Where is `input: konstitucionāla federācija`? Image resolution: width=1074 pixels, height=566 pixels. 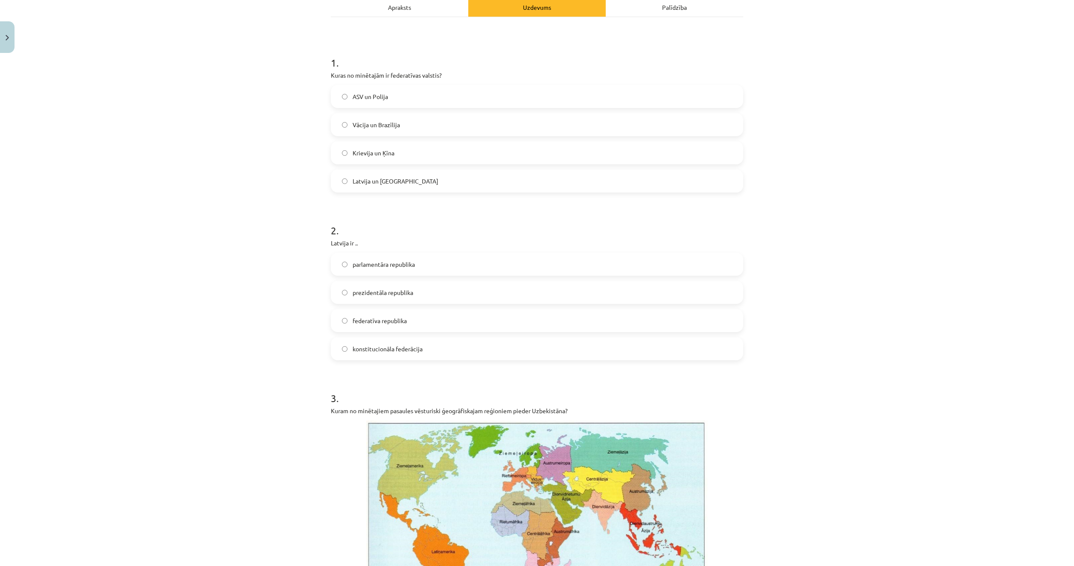 input: konstitucionāla federācija is located at coordinates (344, 349).